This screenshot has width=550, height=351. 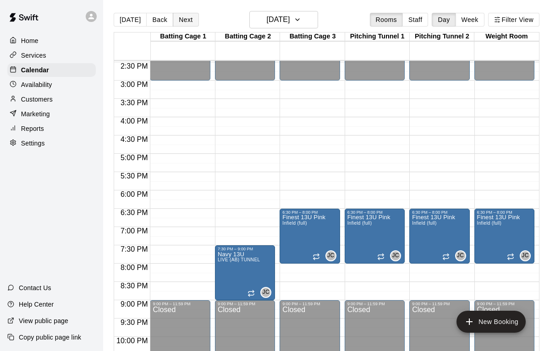 What do you see at coordinates (51, 70) in the screenshot?
I see `a: Calendar` at bounding box center [51, 70].